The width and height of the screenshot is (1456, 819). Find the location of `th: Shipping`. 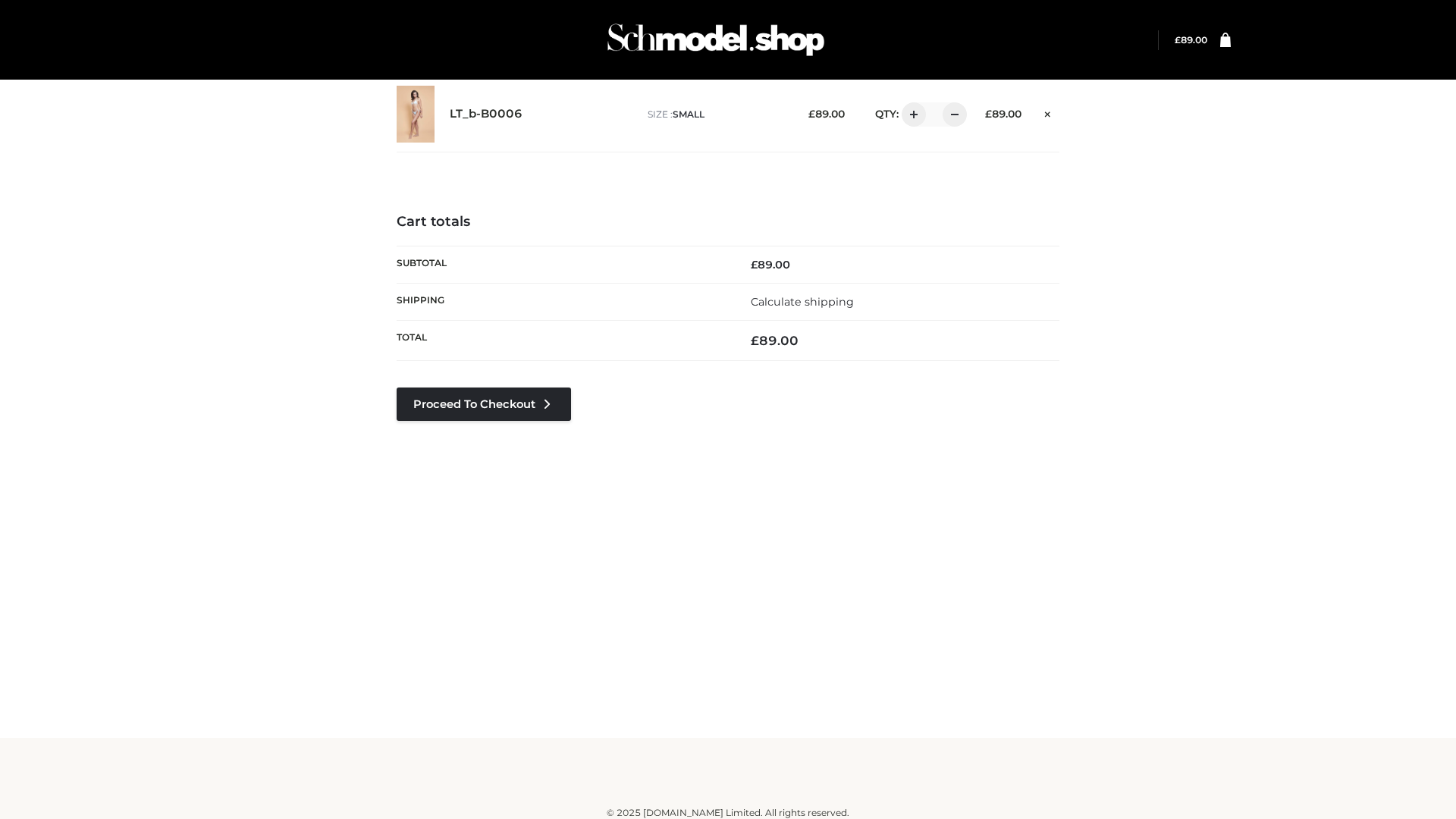

th: Shipping is located at coordinates (562, 301).